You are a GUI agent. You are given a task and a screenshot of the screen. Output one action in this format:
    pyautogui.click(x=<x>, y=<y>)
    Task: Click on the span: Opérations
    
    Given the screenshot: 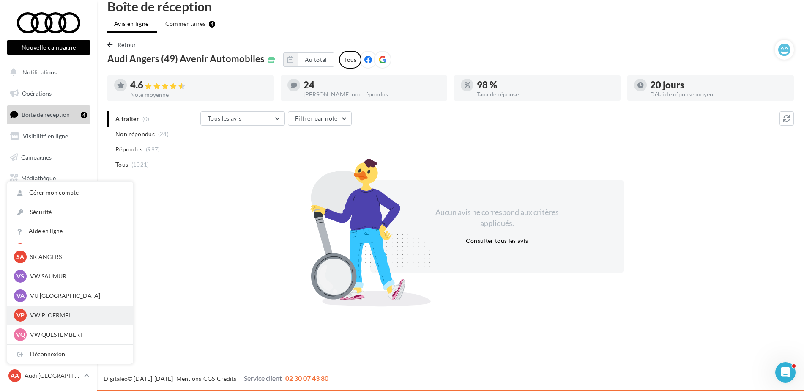 What is the action you would take?
    pyautogui.click(x=37, y=93)
    